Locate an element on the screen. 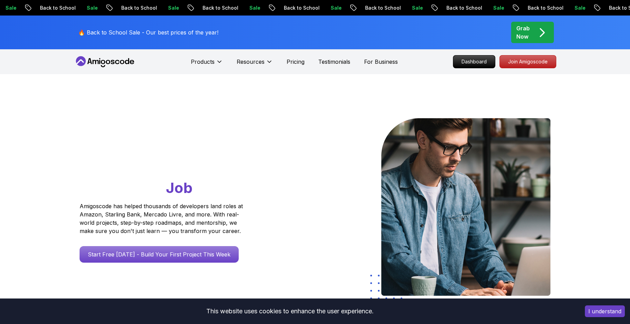  p: Grab Now is located at coordinates (523, 32).